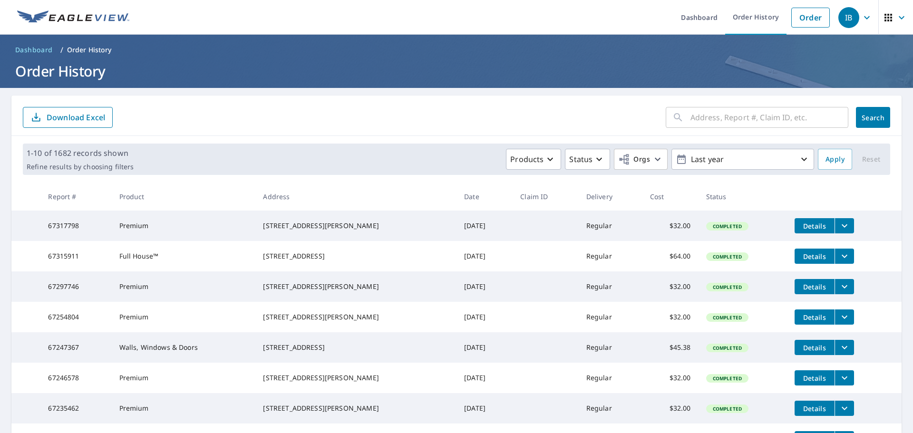  Describe the element at coordinates (76, 378) in the screenshot. I see `td: 67246578` at that location.